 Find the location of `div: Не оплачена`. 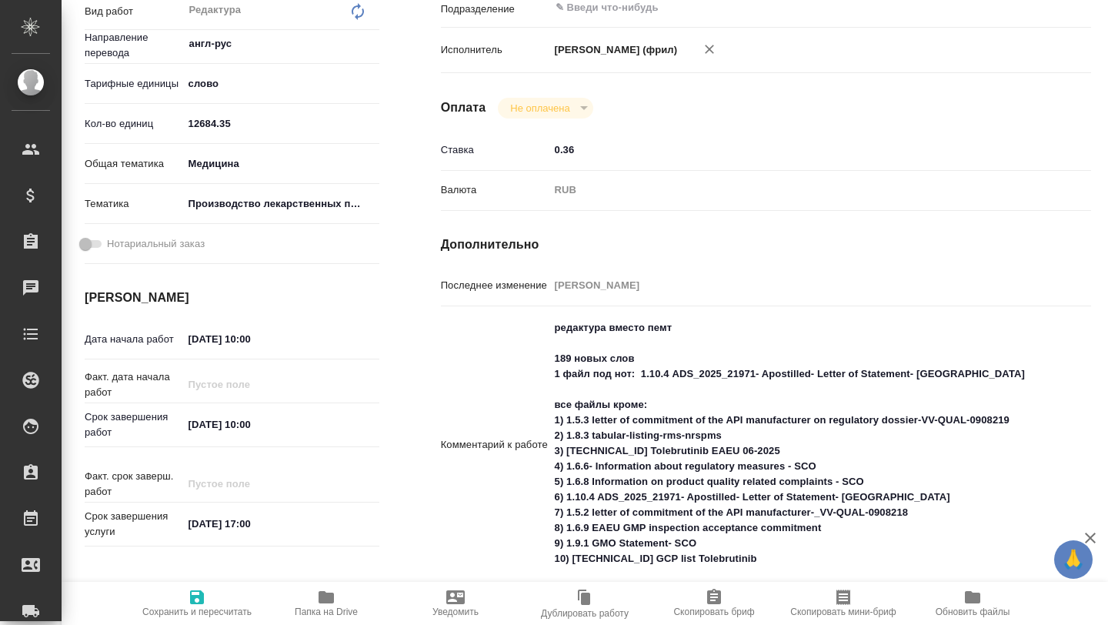

div: Не оплачена is located at coordinates (545, 108).